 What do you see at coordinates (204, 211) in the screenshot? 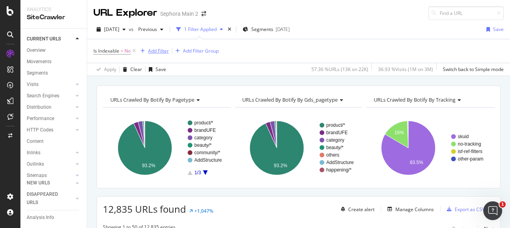
I see `div: +1,047%` at bounding box center [204, 211].